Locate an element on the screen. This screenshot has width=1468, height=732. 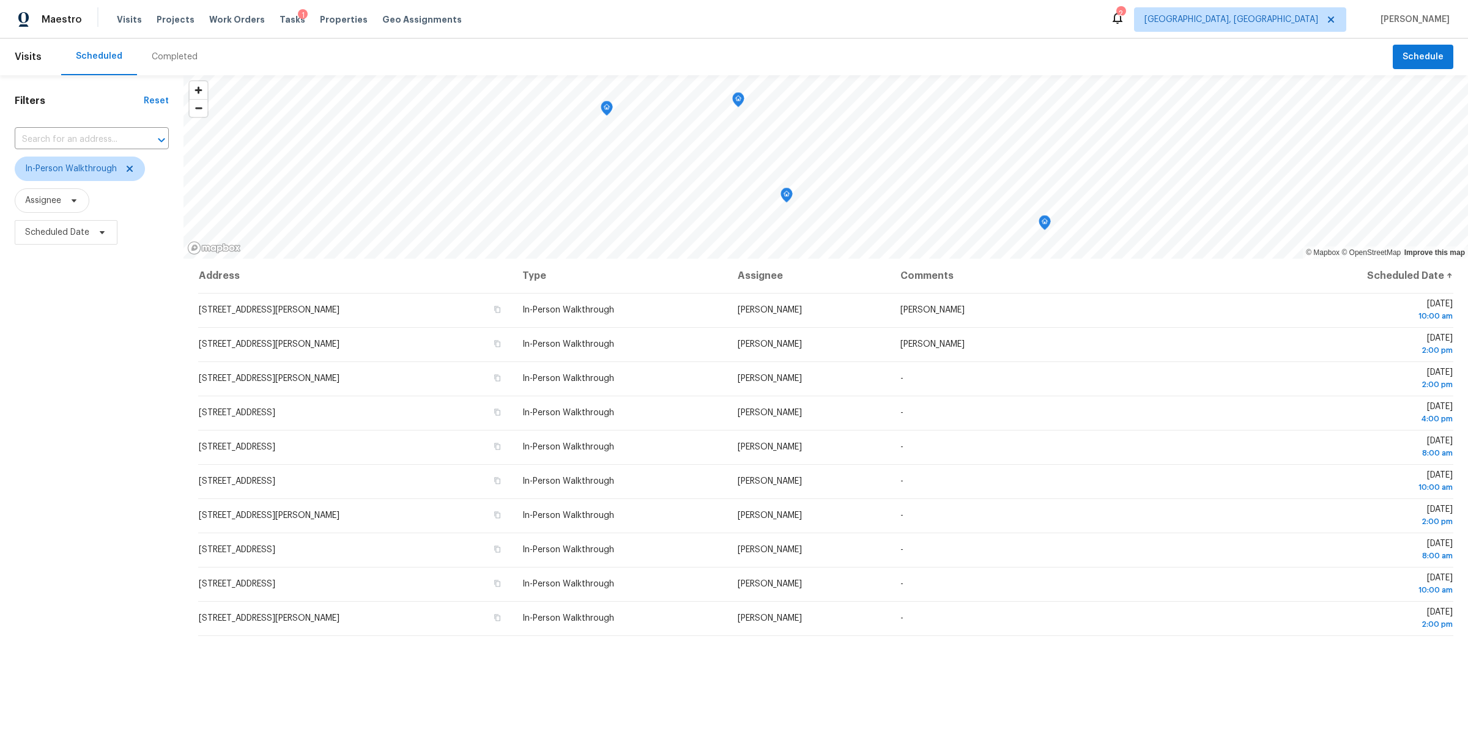
div: 4:00 pm is located at coordinates (1364, 419).